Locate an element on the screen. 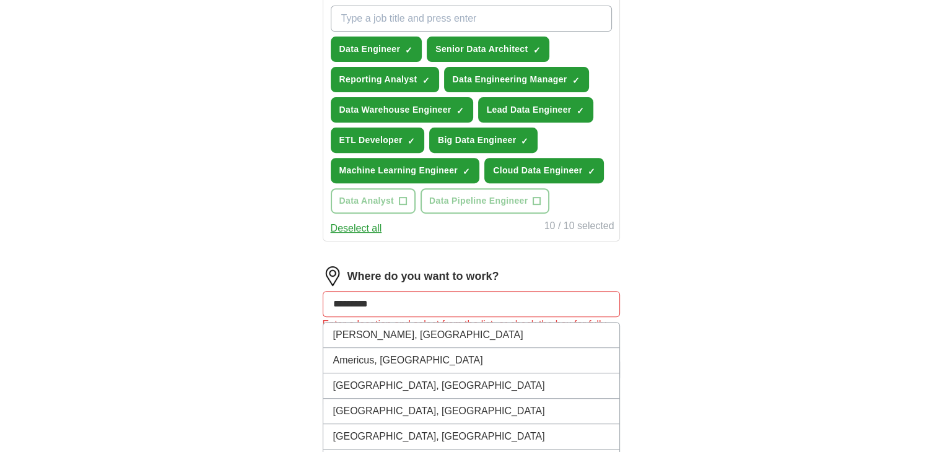 This screenshot has height=452, width=942. span: Data Pipeline Engineer is located at coordinates (478, 201).